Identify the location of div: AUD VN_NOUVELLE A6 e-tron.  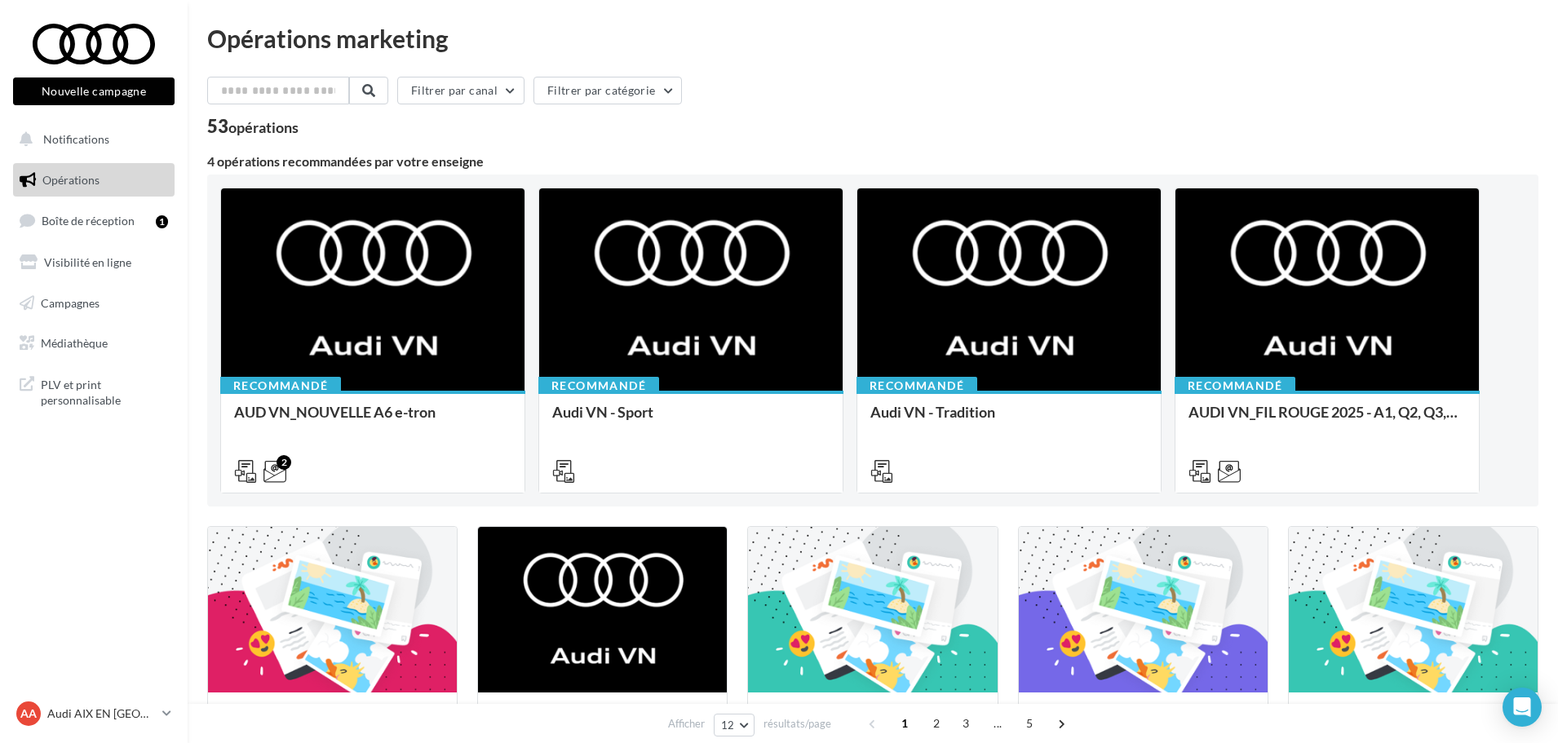
(373, 420).